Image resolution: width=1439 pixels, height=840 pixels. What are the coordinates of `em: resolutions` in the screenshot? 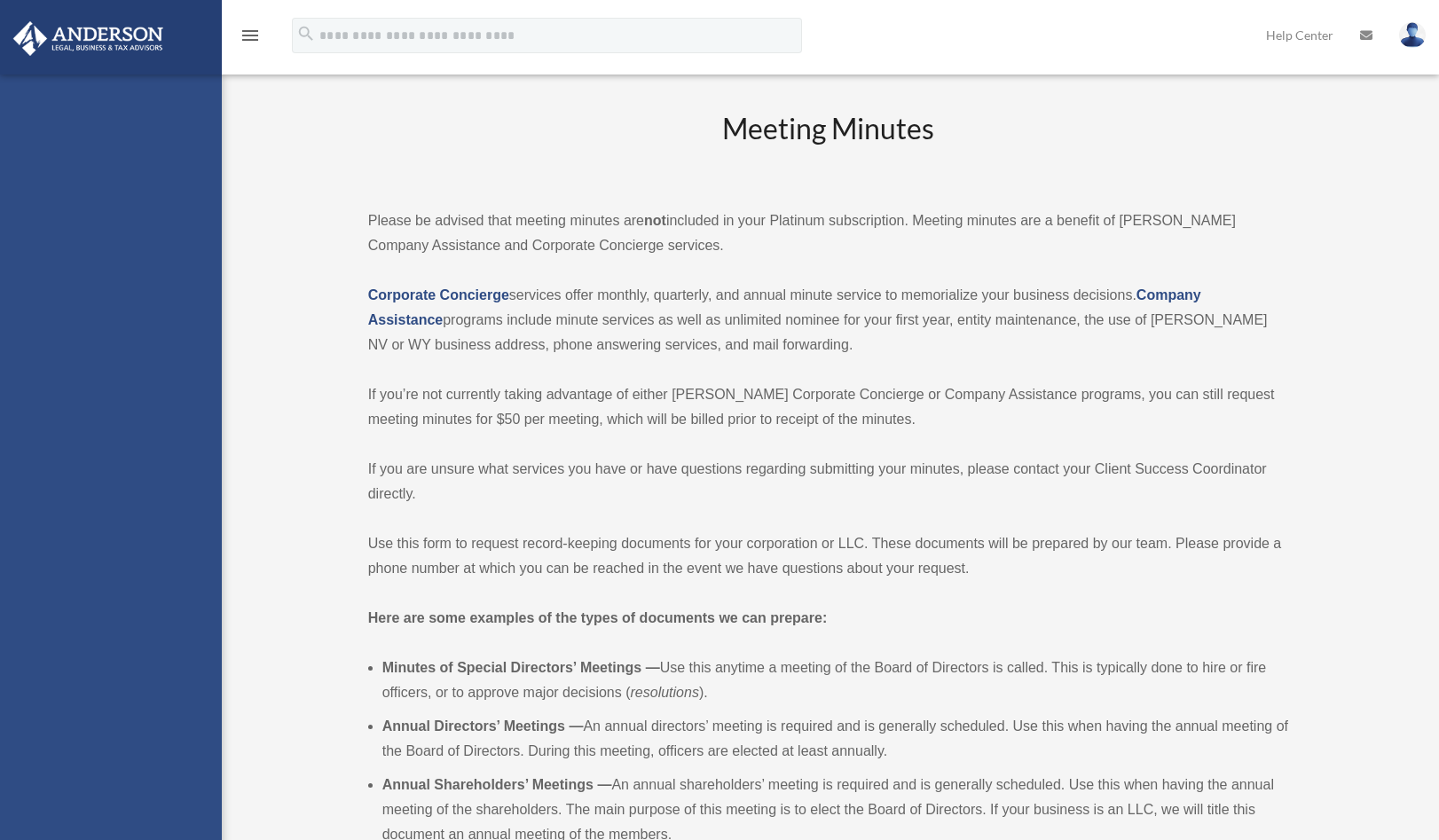 It's located at (664, 692).